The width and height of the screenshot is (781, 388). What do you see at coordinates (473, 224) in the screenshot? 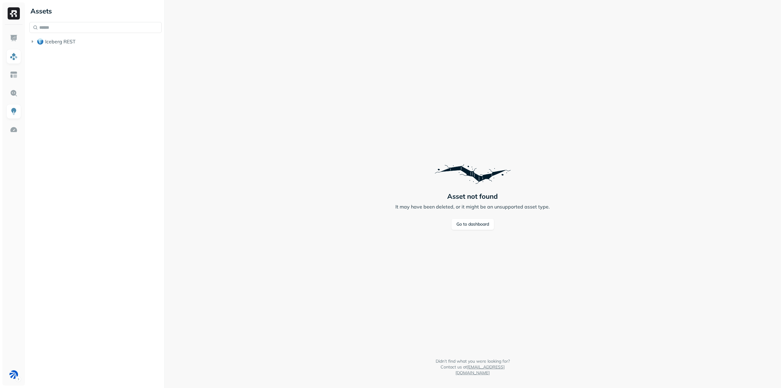
I see `a: Go to dashboard` at bounding box center [473, 224].